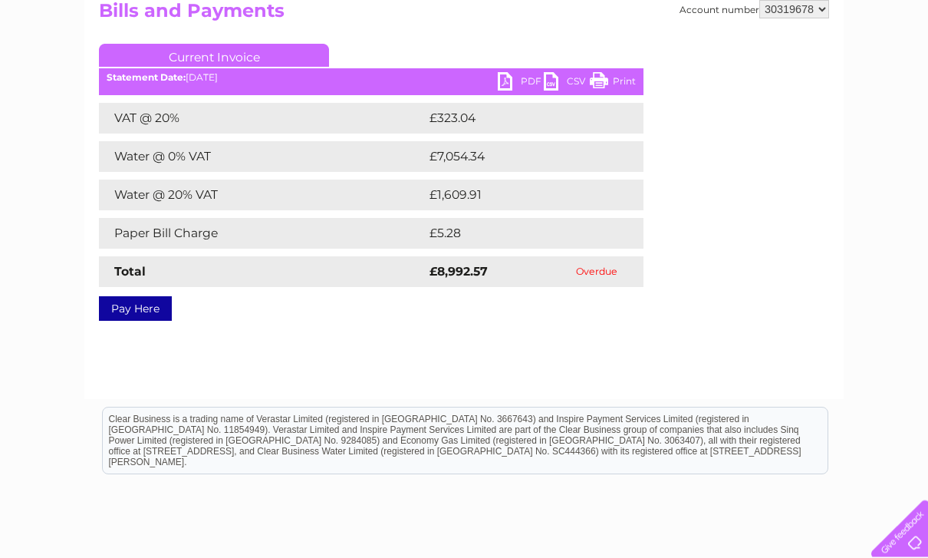 The image size is (928, 558). Describe the element at coordinates (673, 71) in the screenshot. I see `a: Water` at that location.